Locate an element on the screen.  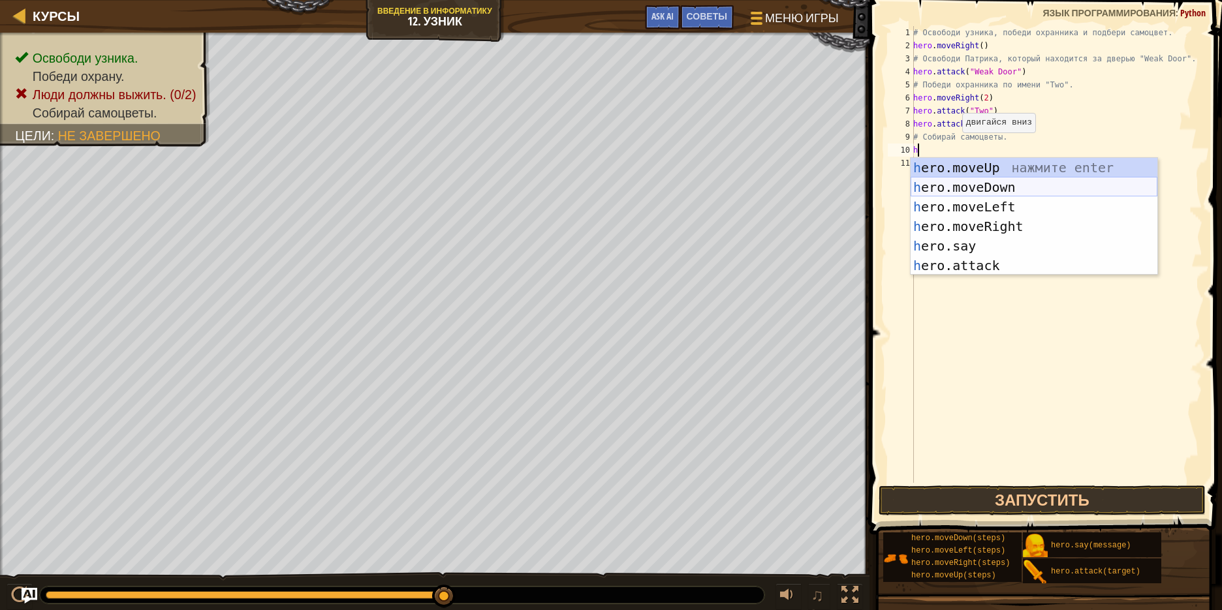
a: Курсы is located at coordinates (53, 16).